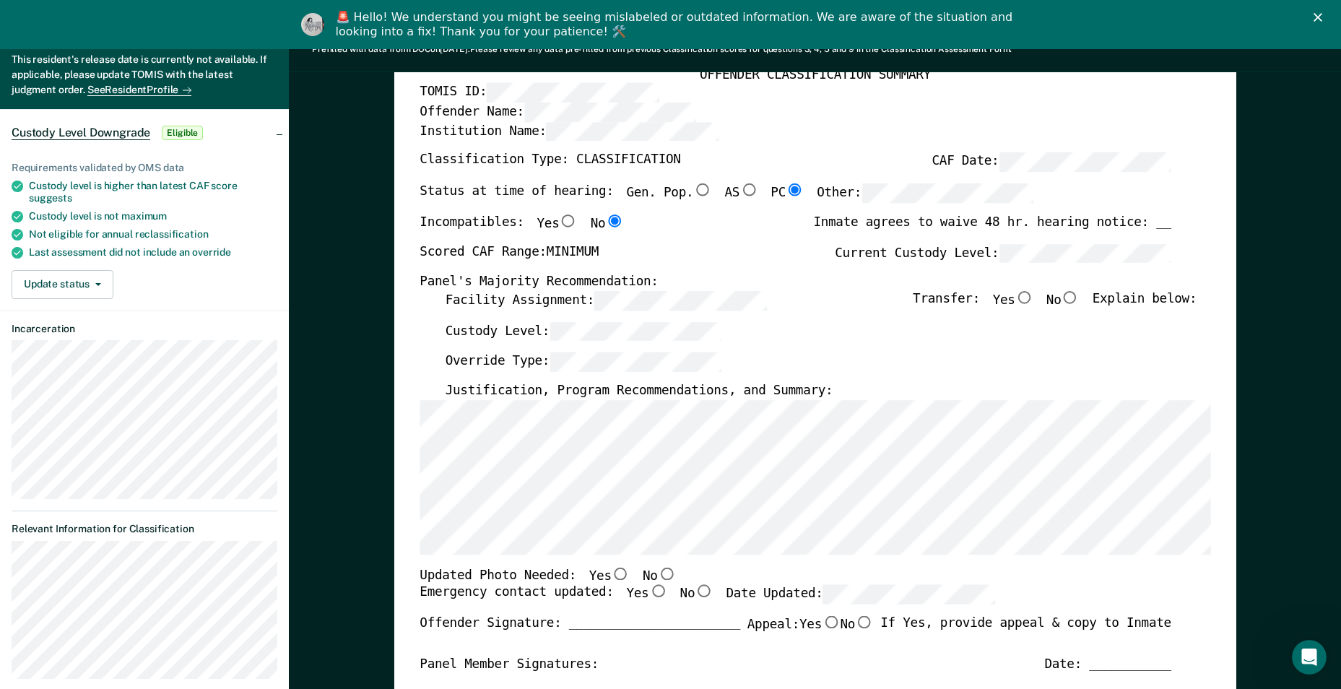  Describe the element at coordinates (610, 112) in the screenshot. I see `input: Offender Name:` at that location.